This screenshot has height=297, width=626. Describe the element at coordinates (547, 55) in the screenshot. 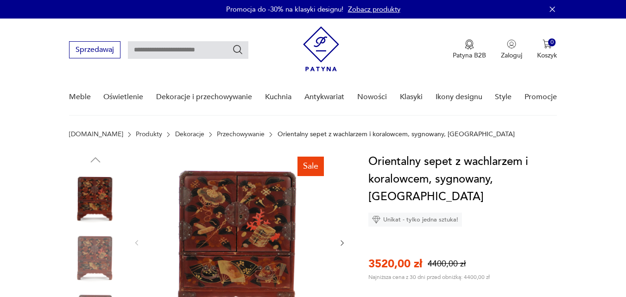

I see `p: Koszyk` at that location.